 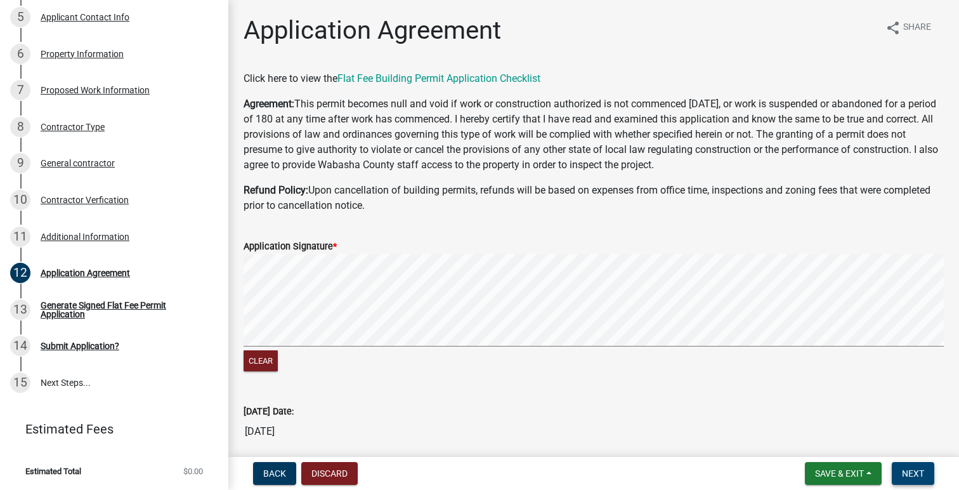 I want to click on button: Back, so click(x=275, y=473).